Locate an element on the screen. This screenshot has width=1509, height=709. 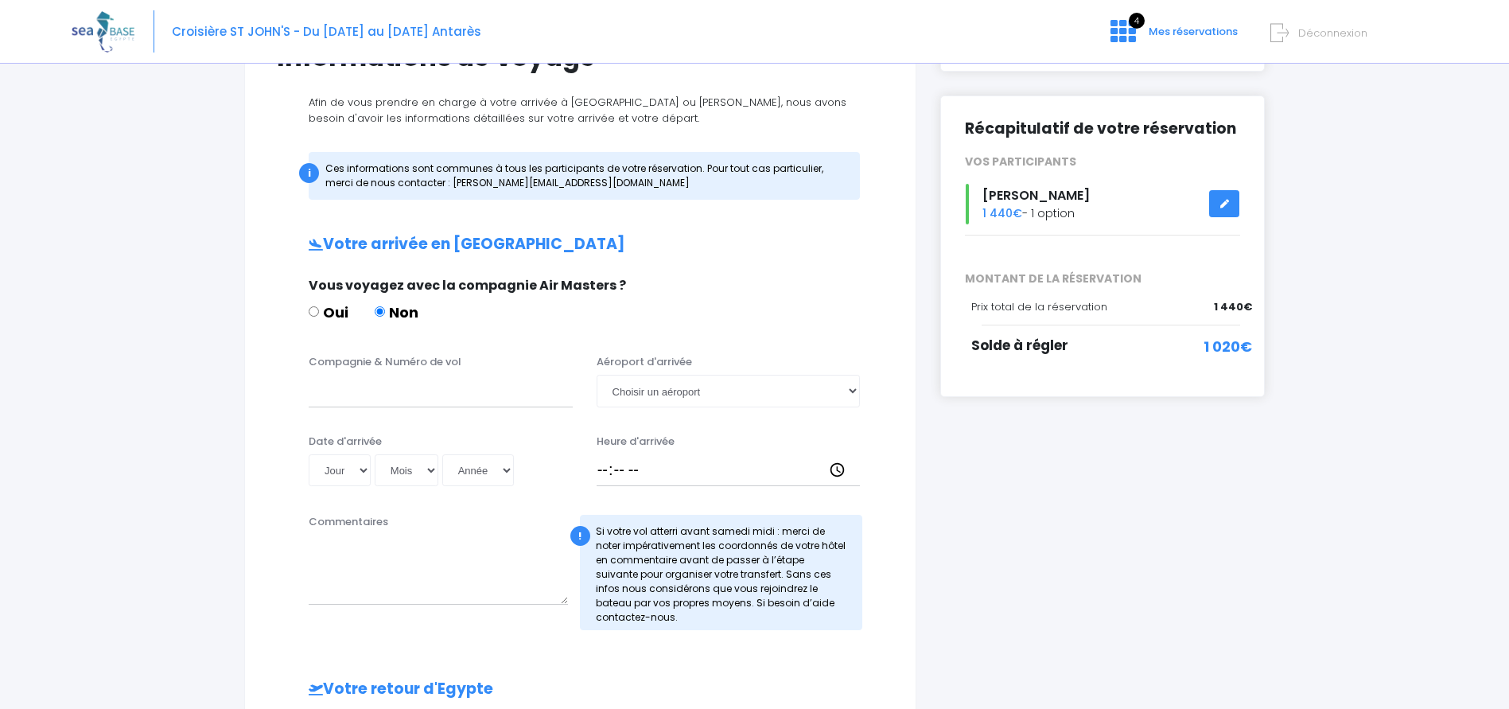
label: Aéroport d'arrivée is located at coordinates (644, 362).